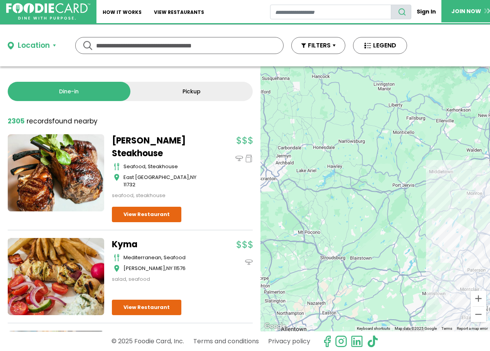 The height and width of the screenshot is (351, 490). I want to click on span: records, so click(39, 121).